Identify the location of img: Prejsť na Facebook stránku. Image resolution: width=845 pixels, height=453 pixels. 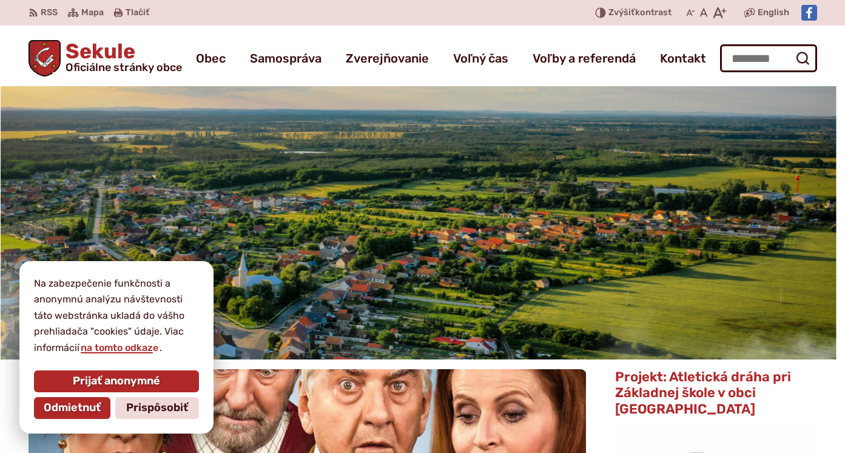
(809, 13).